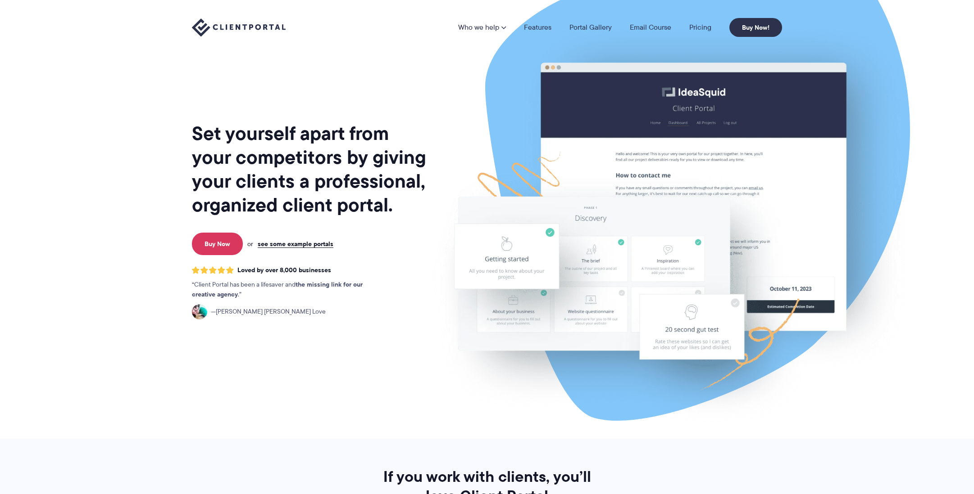 The width and height of the screenshot is (974, 494). Describe the element at coordinates (537, 27) in the screenshot. I see `a: Features` at that location.